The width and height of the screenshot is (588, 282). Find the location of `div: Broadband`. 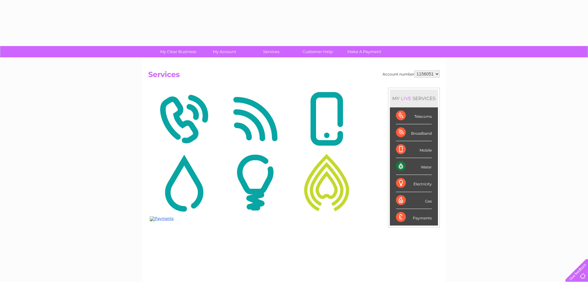

div: Broadband is located at coordinates (414, 132).